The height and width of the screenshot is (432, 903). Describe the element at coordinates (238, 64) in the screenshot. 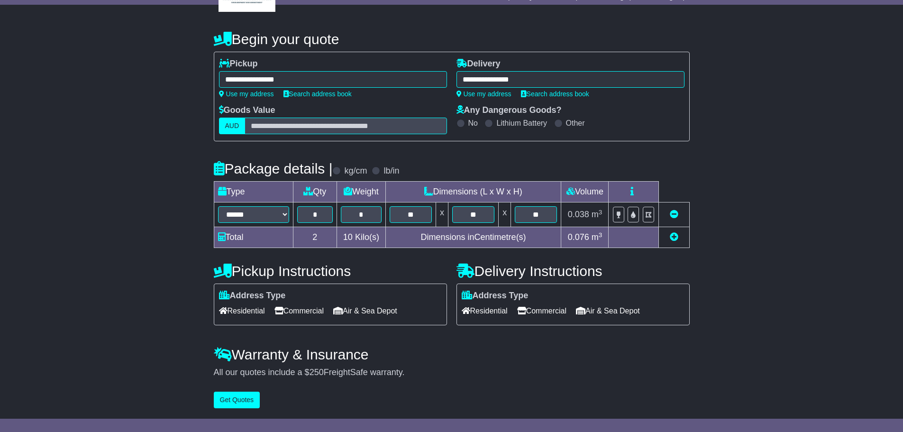

I see `label: Pickup` at that location.